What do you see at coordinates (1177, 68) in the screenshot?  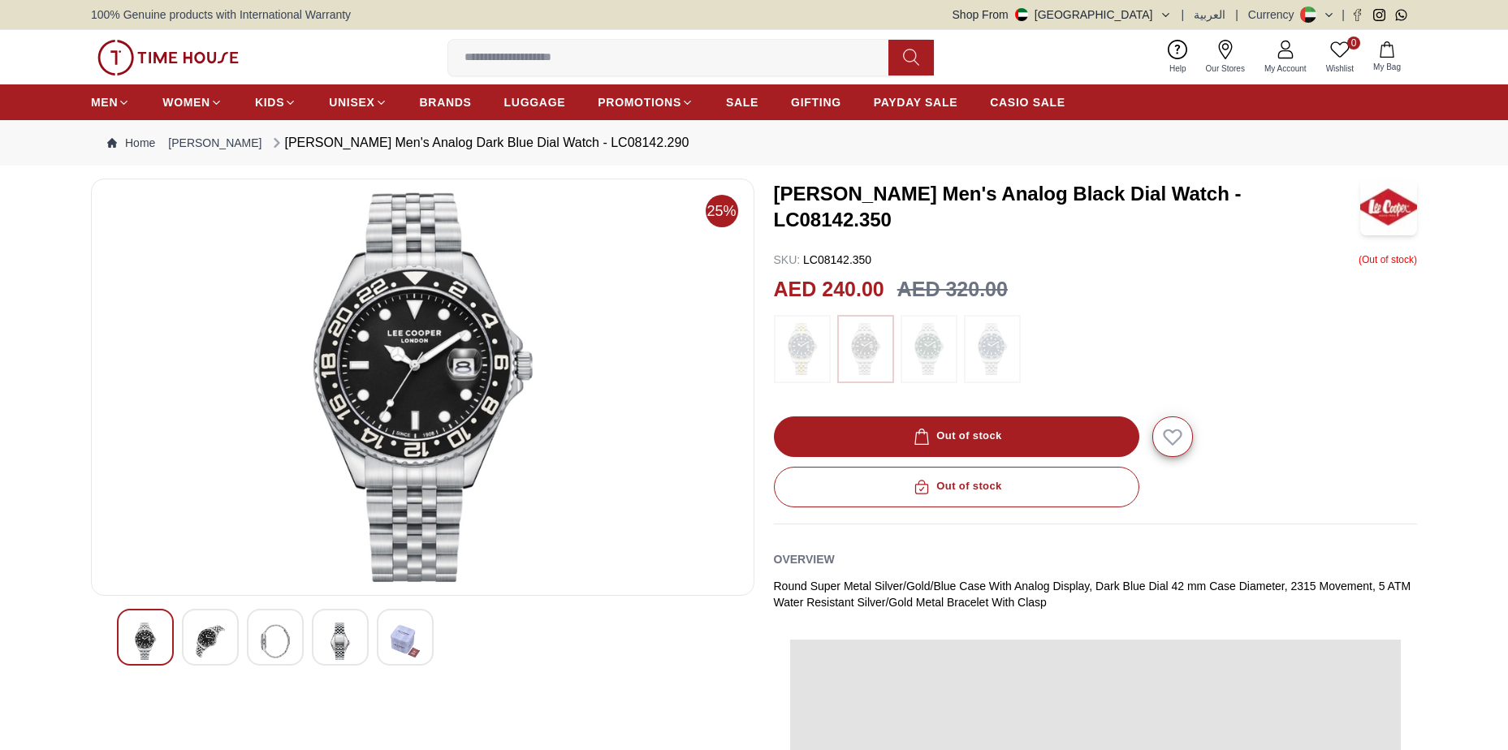 I see `span: Help` at bounding box center [1177, 68].